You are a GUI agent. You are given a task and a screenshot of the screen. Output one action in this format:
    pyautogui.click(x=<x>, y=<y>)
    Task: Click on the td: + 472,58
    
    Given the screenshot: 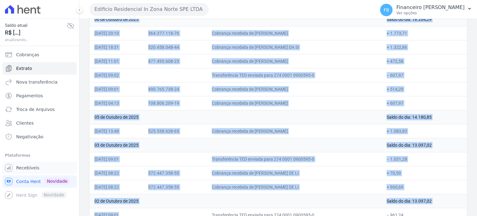 What is the action you would take?
    pyautogui.click(x=424, y=61)
    